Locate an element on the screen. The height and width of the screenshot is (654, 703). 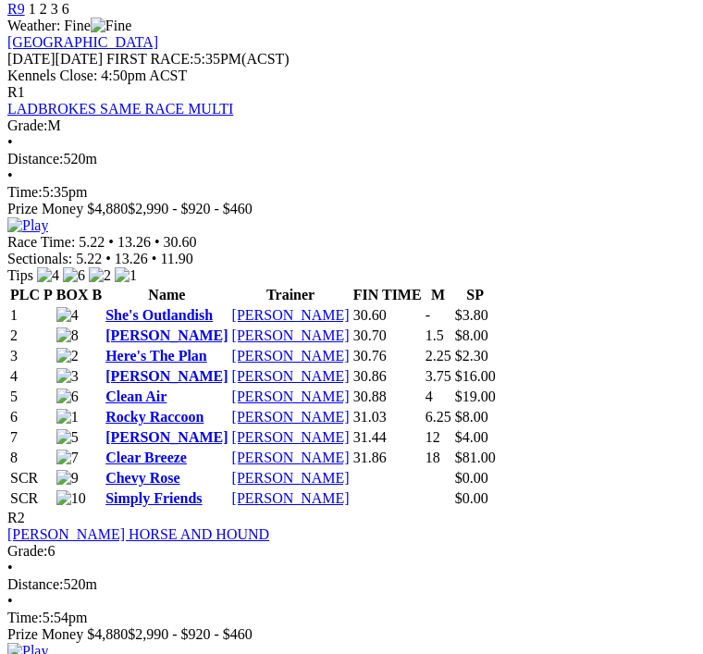
span: 1 2 3 6 is located at coordinates (49, 8).